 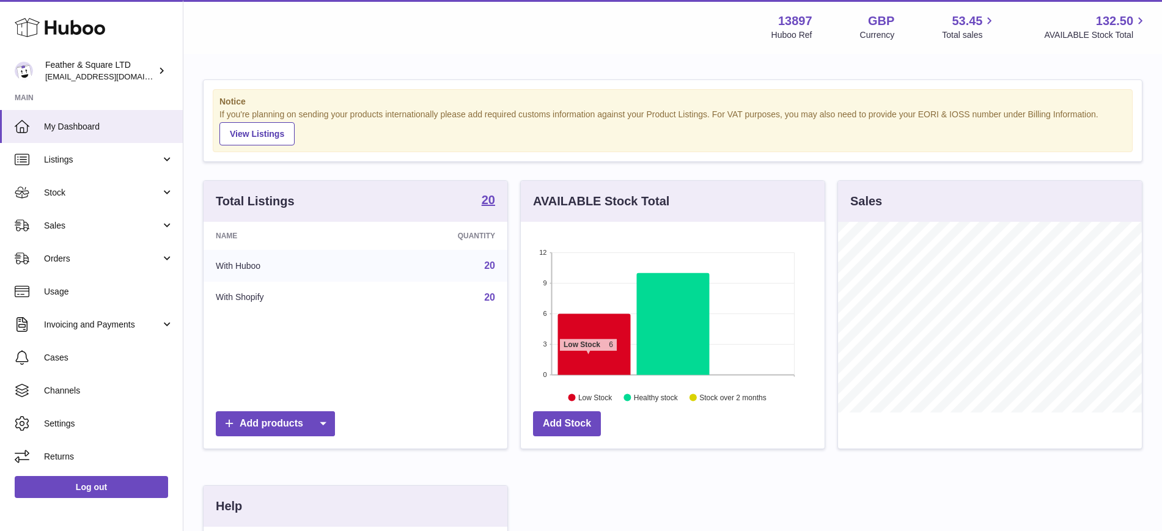 I want to click on span: Sales, so click(x=102, y=226).